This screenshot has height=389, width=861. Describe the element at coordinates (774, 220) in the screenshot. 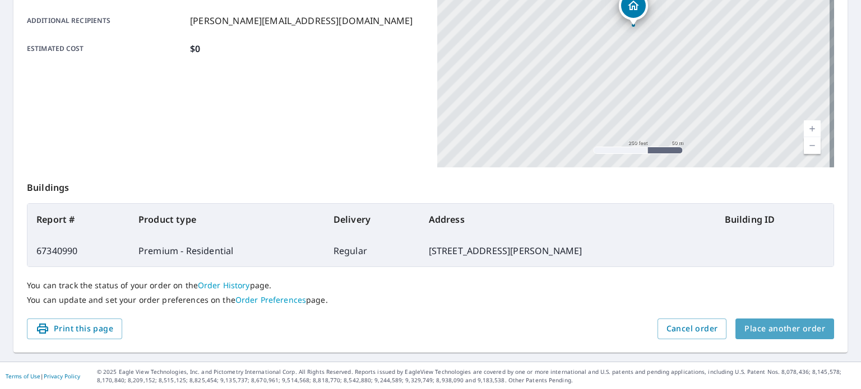

I see `th: Building ID` at that location.